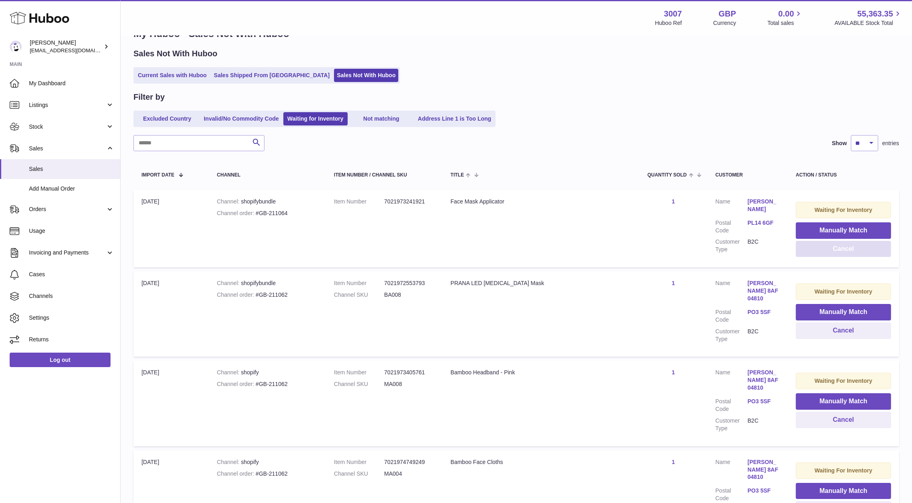  Describe the element at coordinates (409, 283) in the screenshot. I see `dd: 7021972553793` at that location.